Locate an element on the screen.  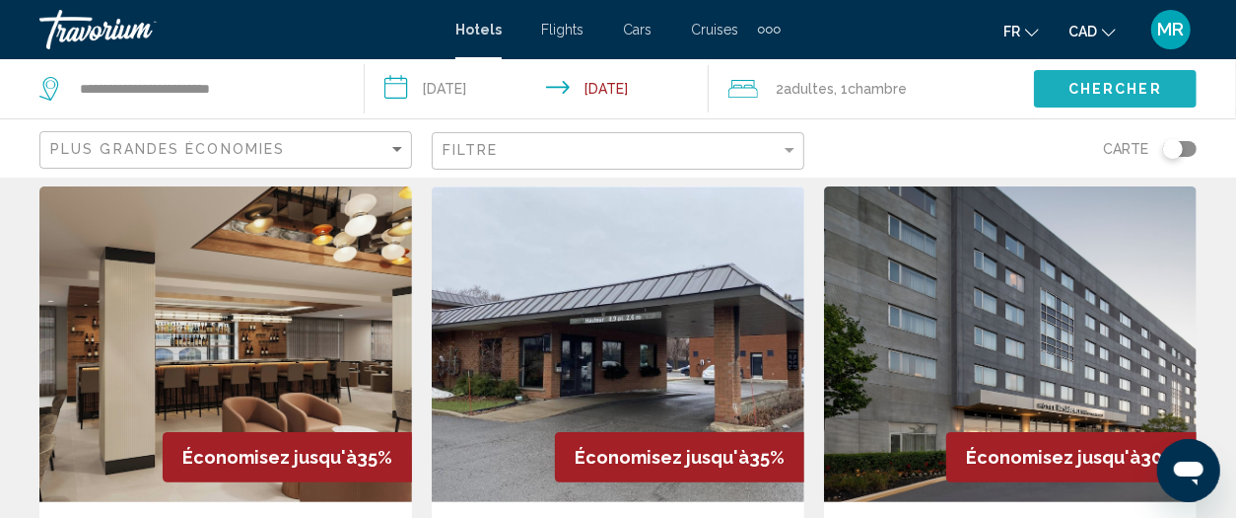
span: CAD is located at coordinates (1082, 32).